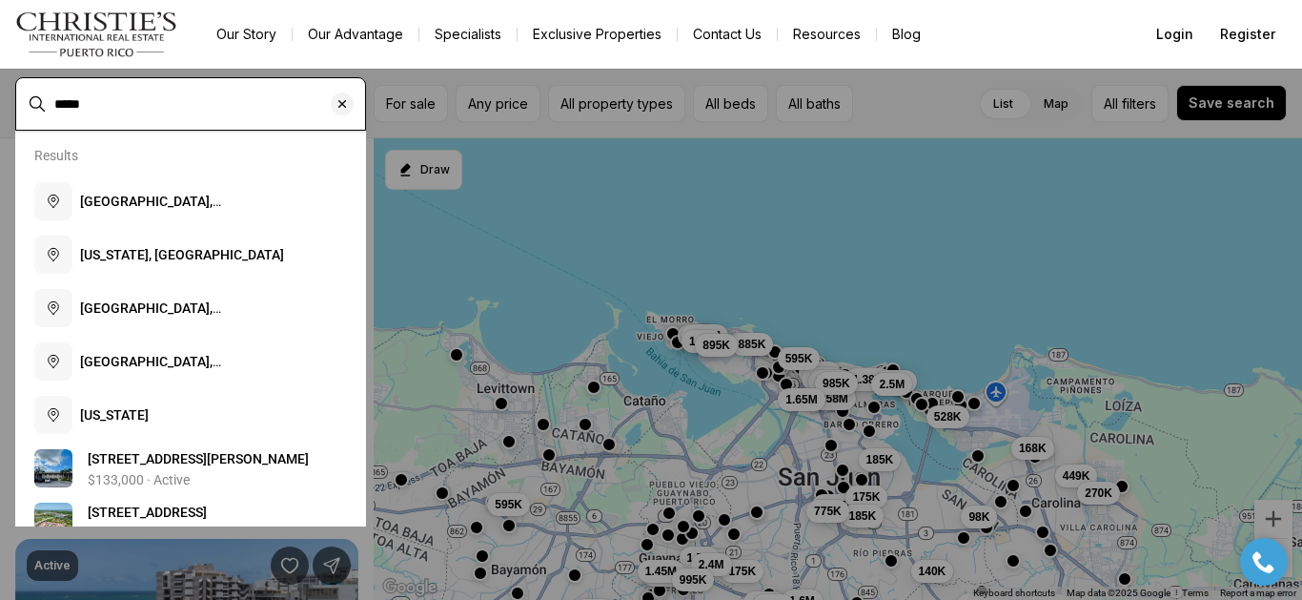 Image resolution: width=1302 pixels, height=600 pixels. Describe the element at coordinates (727, 34) in the screenshot. I see `button: Contact Us` at that location.